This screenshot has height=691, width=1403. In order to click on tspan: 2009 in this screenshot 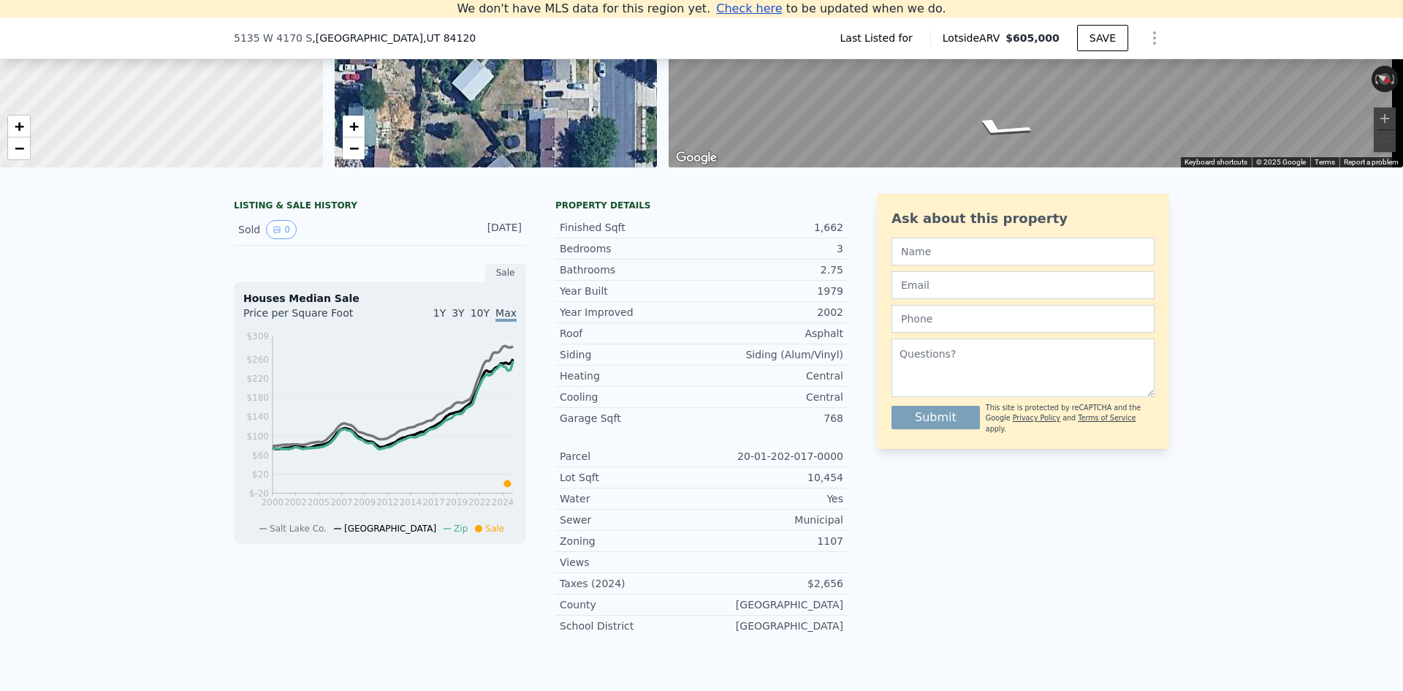, I will do `click(365, 502)`.